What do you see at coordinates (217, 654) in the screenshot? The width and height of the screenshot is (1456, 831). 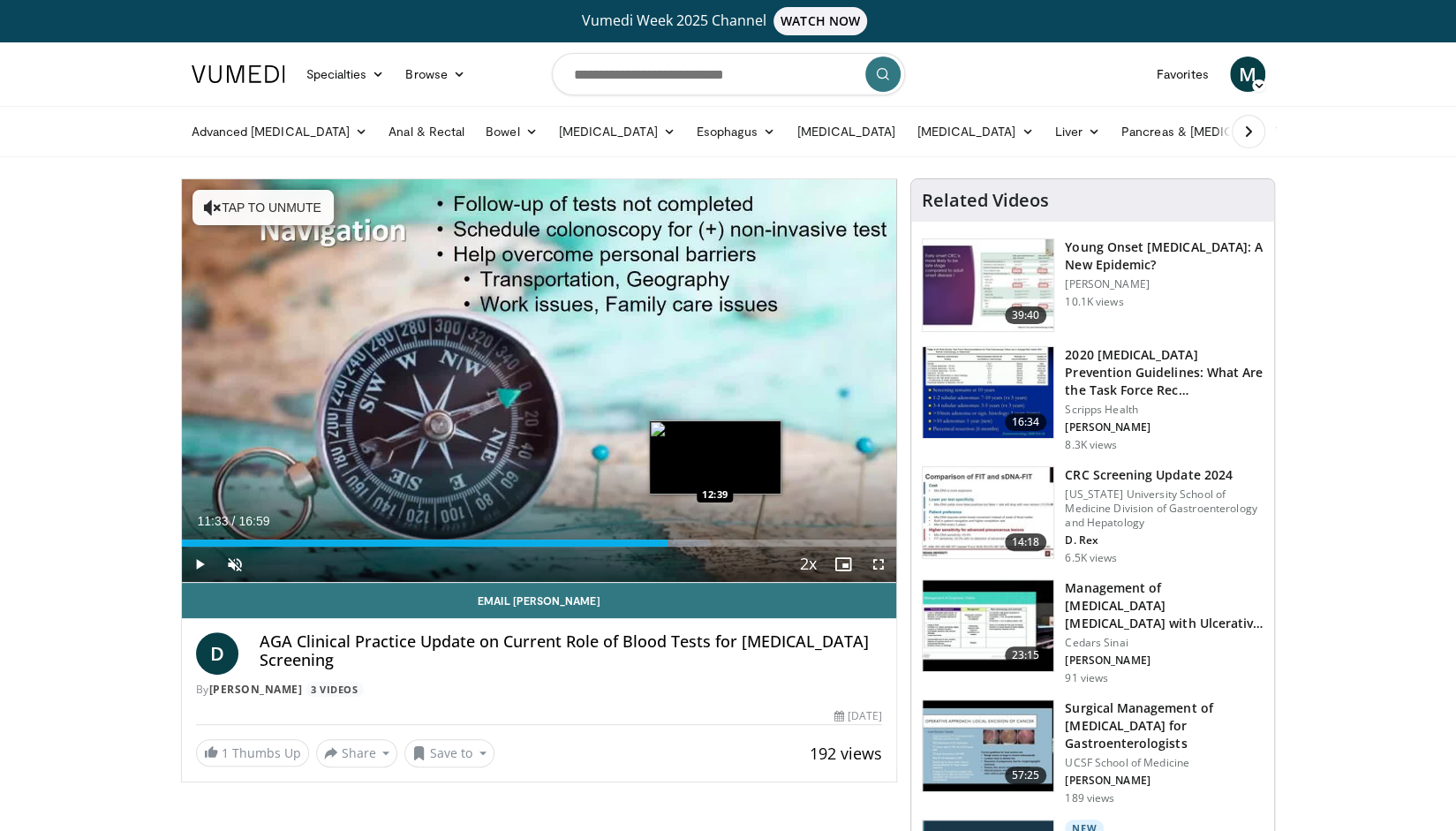 I see `span: D` at bounding box center [217, 654].